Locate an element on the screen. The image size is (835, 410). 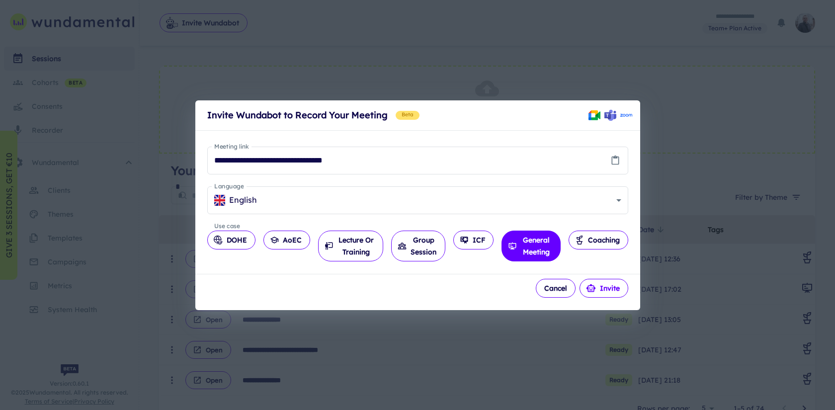
button: Paste from clipboard is located at coordinates (616, 161).